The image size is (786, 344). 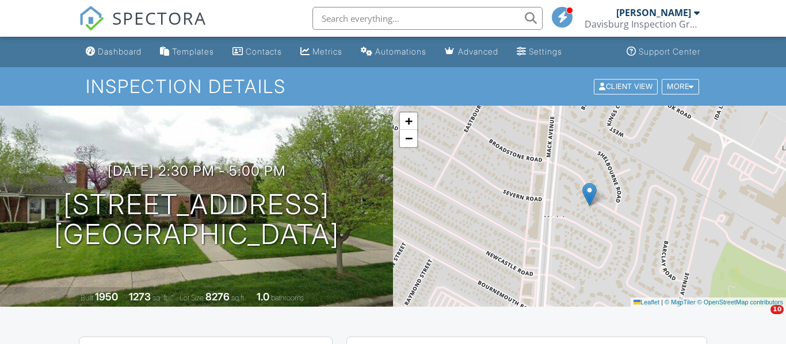 What do you see at coordinates (263, 51) in the screenshot?
I see `div: Contacts` at bounding box center [263, 51].